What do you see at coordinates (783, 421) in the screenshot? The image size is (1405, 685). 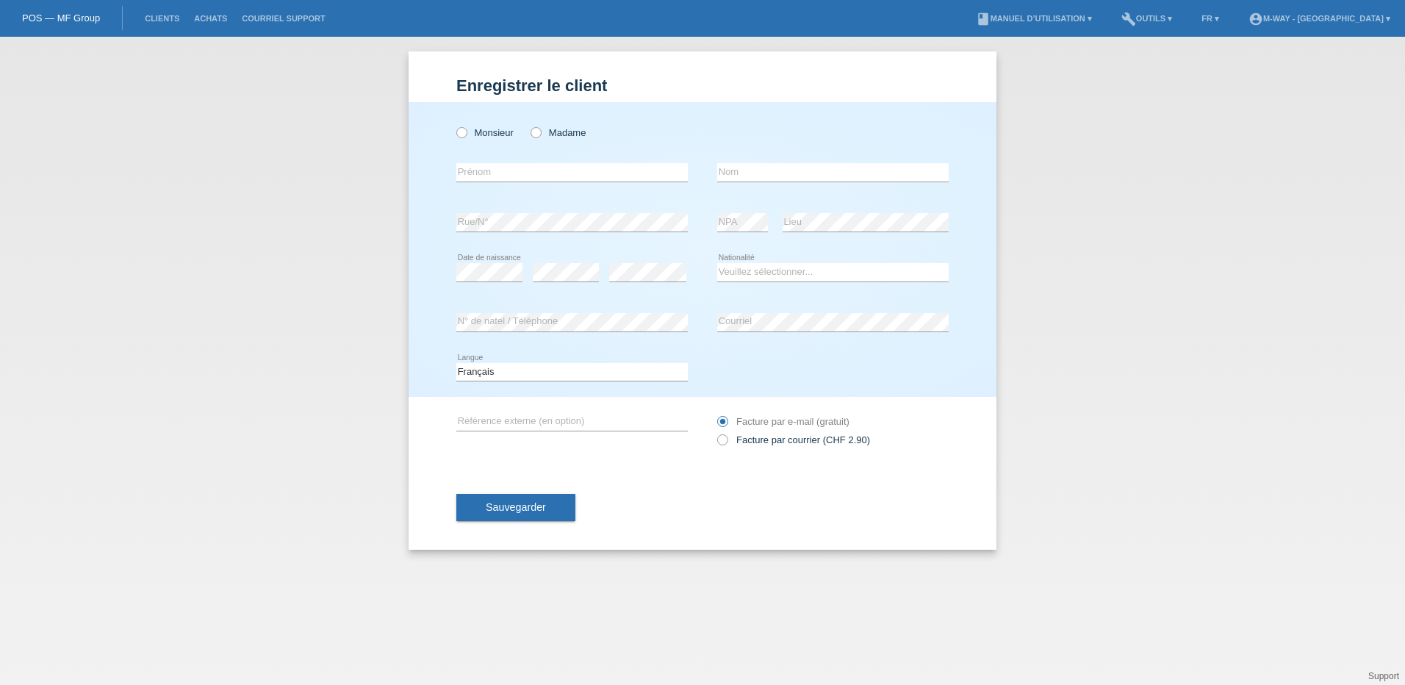 I see `label: Facture par e-mail (gratuit)` at bounding box center [783, 421].